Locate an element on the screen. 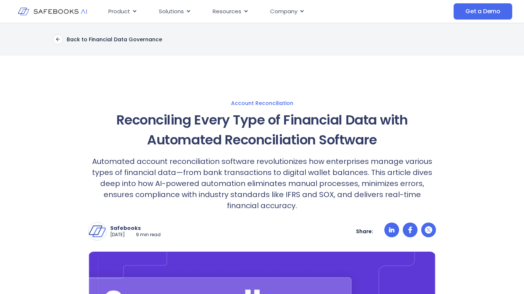 The width and height of the screenshot is (524, 294). p: Automated account reconciliation software revolutionizes how enterprises manage various types of ... is located at coordinates (262, 183).